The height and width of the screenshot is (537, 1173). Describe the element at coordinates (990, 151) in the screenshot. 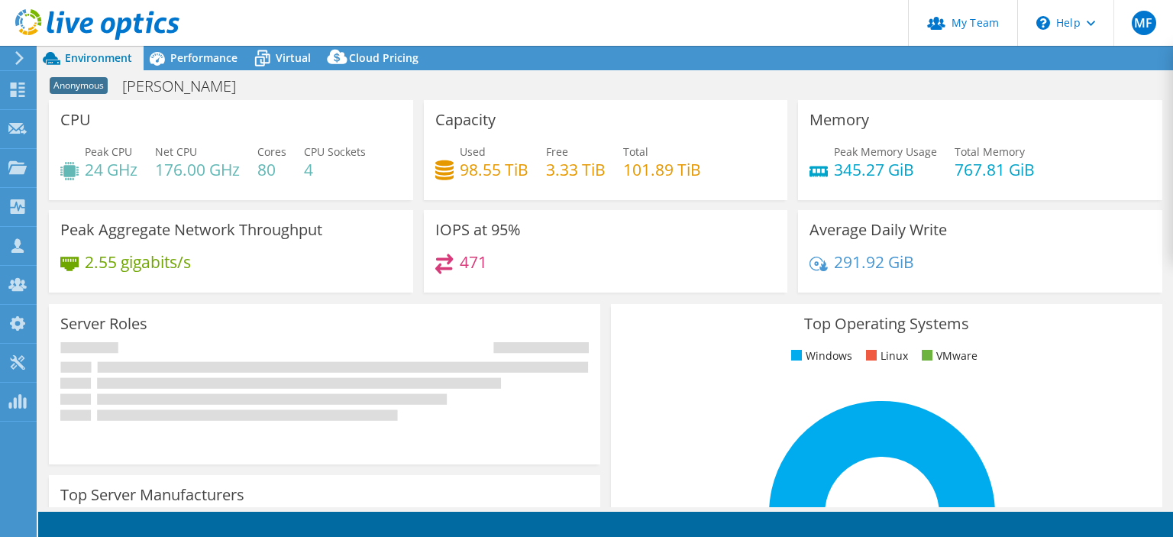

I see `span: Total Memory` at that location.